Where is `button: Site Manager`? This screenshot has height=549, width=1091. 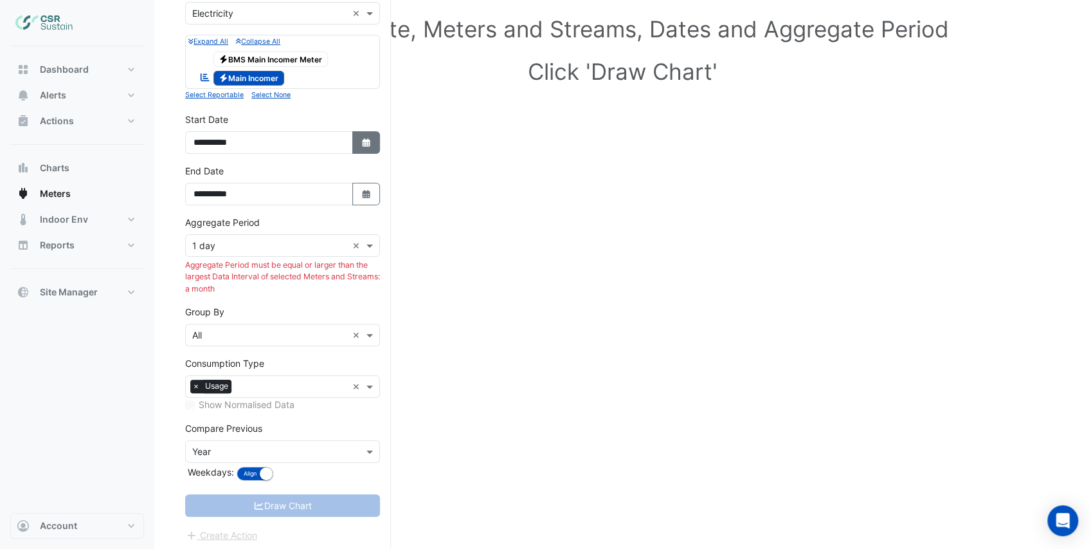
button: Site Manager is located at coordinates (77, 292).